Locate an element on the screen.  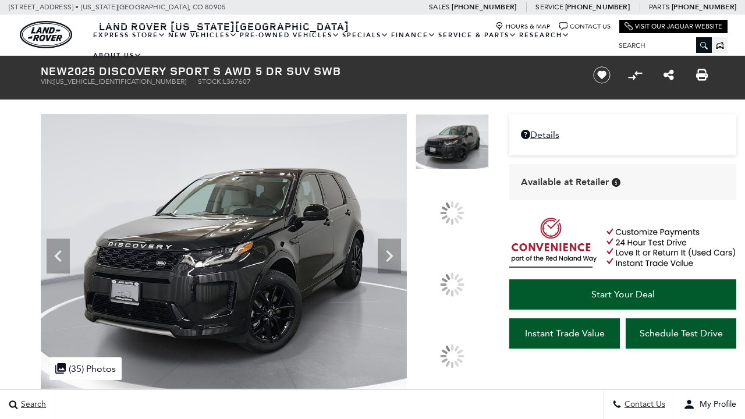
span: Service is located at coordinates (549, 7).